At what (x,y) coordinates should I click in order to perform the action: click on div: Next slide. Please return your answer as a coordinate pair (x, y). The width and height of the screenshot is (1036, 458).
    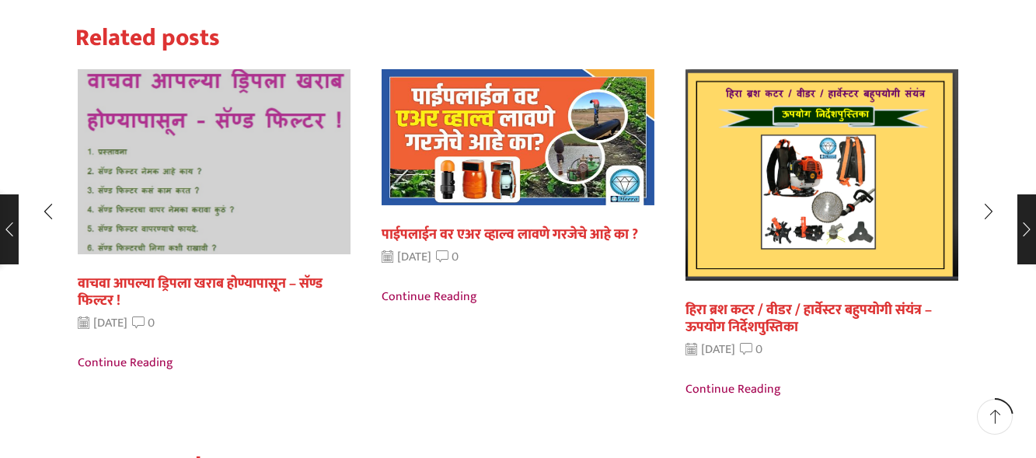
    Looking at the image, I should click on (989, 212).